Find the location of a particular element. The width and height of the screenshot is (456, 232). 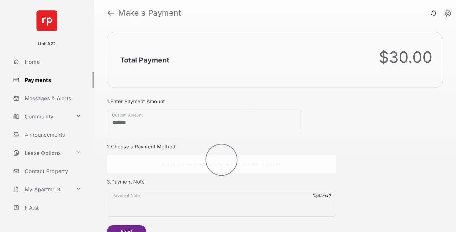

a: Lease Options is located at coordinates (42, 153).